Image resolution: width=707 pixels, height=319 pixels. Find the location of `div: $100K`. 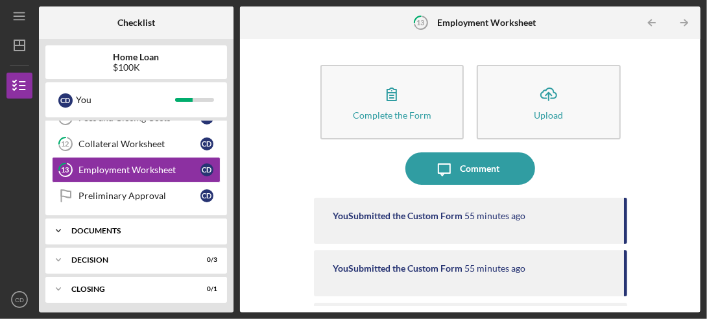

div: $100K is located at coordinates (136, 67).